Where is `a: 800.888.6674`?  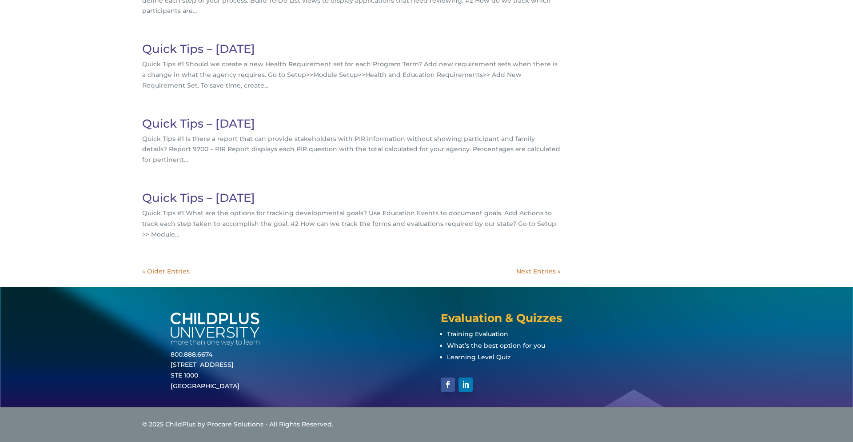 a: 800.888.6674 is located at coordinates (192, 354).